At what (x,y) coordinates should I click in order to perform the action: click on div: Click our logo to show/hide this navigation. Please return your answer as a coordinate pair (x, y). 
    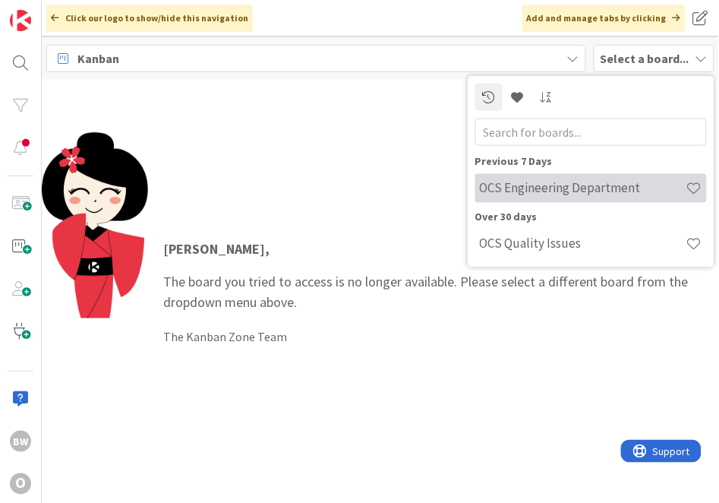
    Looking at the image, I should click on (150, 18).